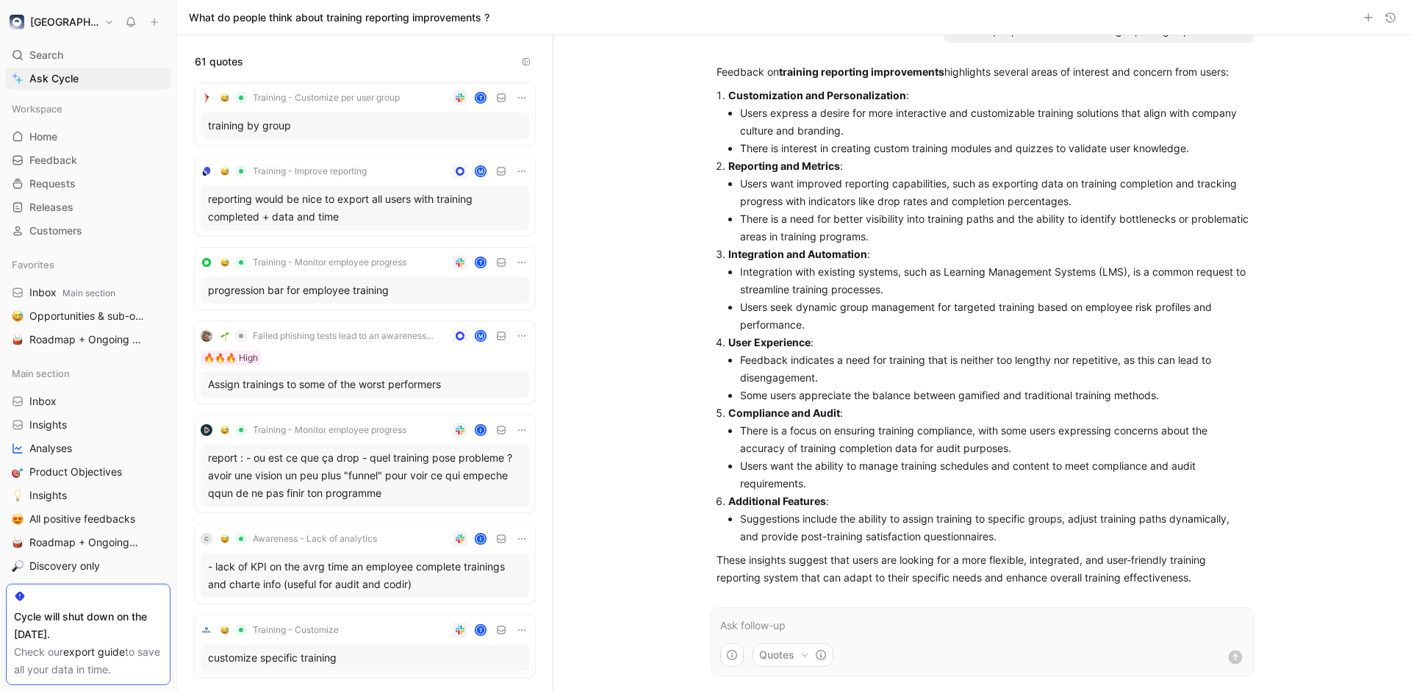  I want to click on button: Quotes, so click(793, 655).